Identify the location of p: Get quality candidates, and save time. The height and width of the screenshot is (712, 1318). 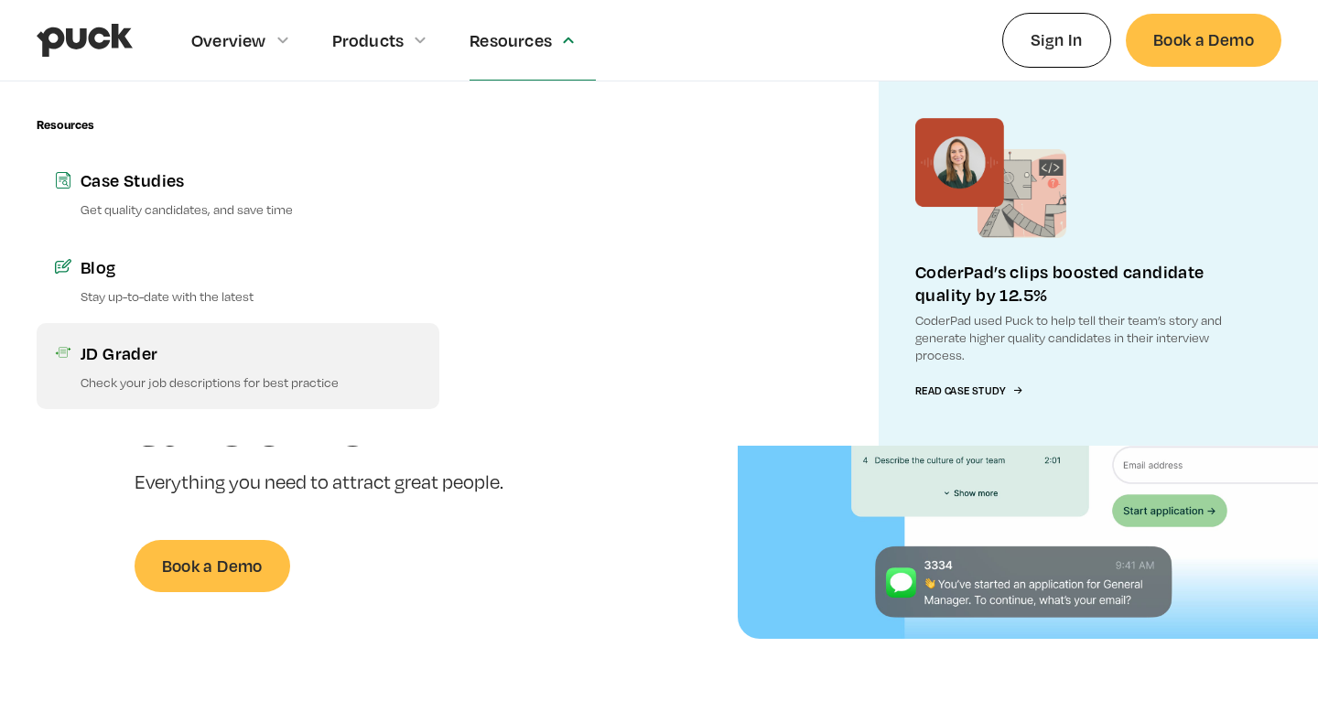
(251, 209).